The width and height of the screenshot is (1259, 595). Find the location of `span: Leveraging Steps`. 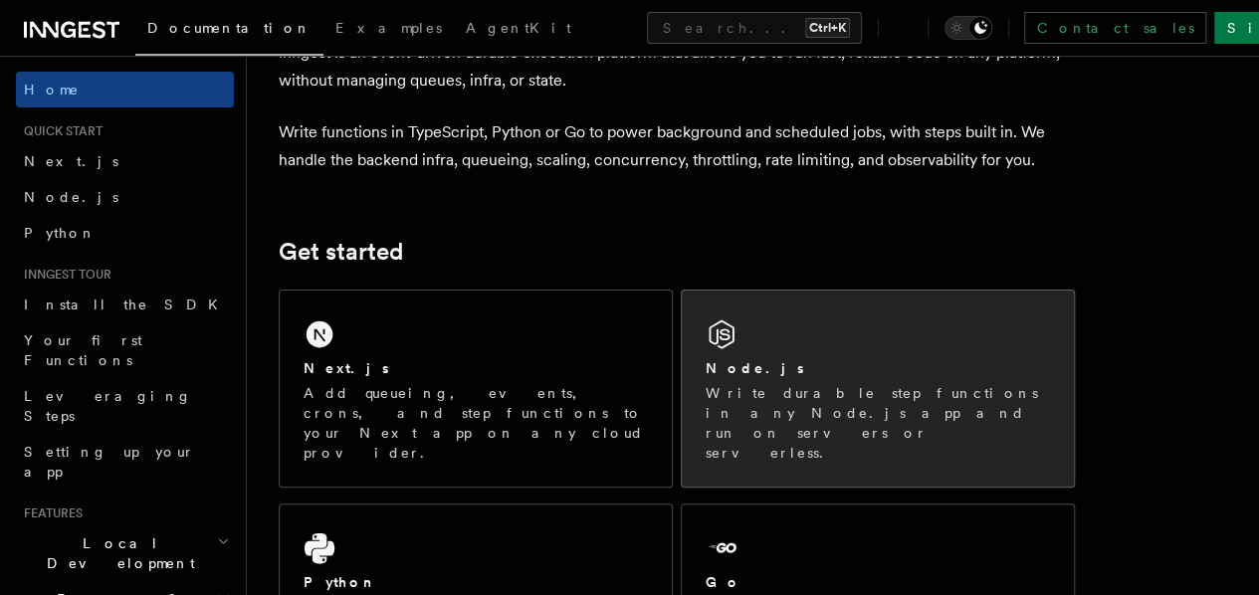

span: Leveraging Steps is located at coordinates (107, 406).